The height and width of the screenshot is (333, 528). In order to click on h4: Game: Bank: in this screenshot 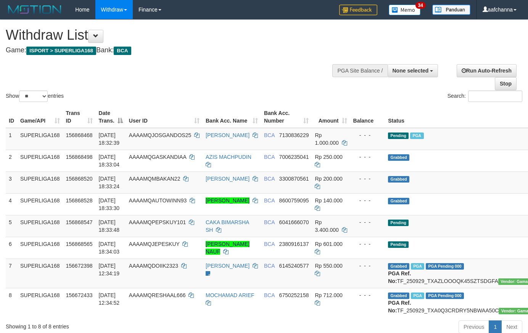, I will do `click(175, 50)`.